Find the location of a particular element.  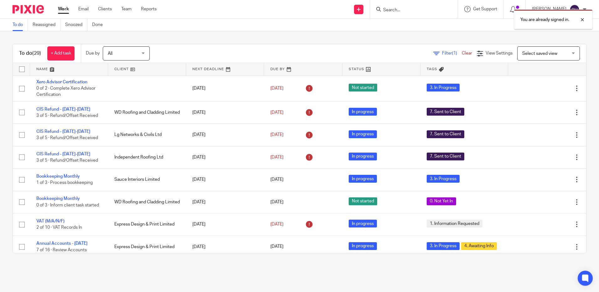

span: 4. Awaiting Info is located at coordinates (479, 246).